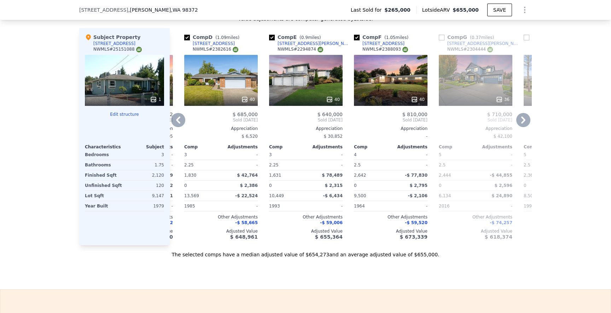  What do you see at coordinates (499, 237) in the screenshot?
I see `span: $ 618,374` at bounding box center [499, 237].